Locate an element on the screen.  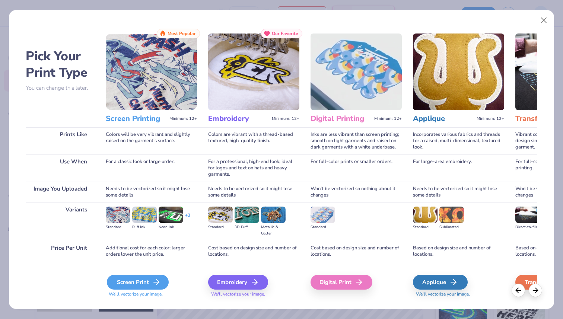
p: You can change this later. is located at coordinates (60, 88).